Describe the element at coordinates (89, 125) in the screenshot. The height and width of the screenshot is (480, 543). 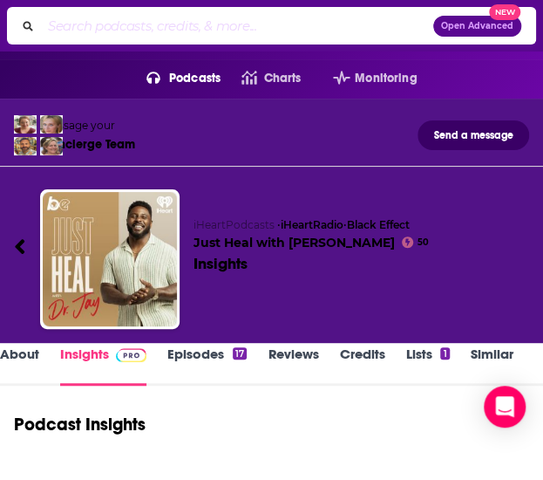
I see `div: Message your` at that location.